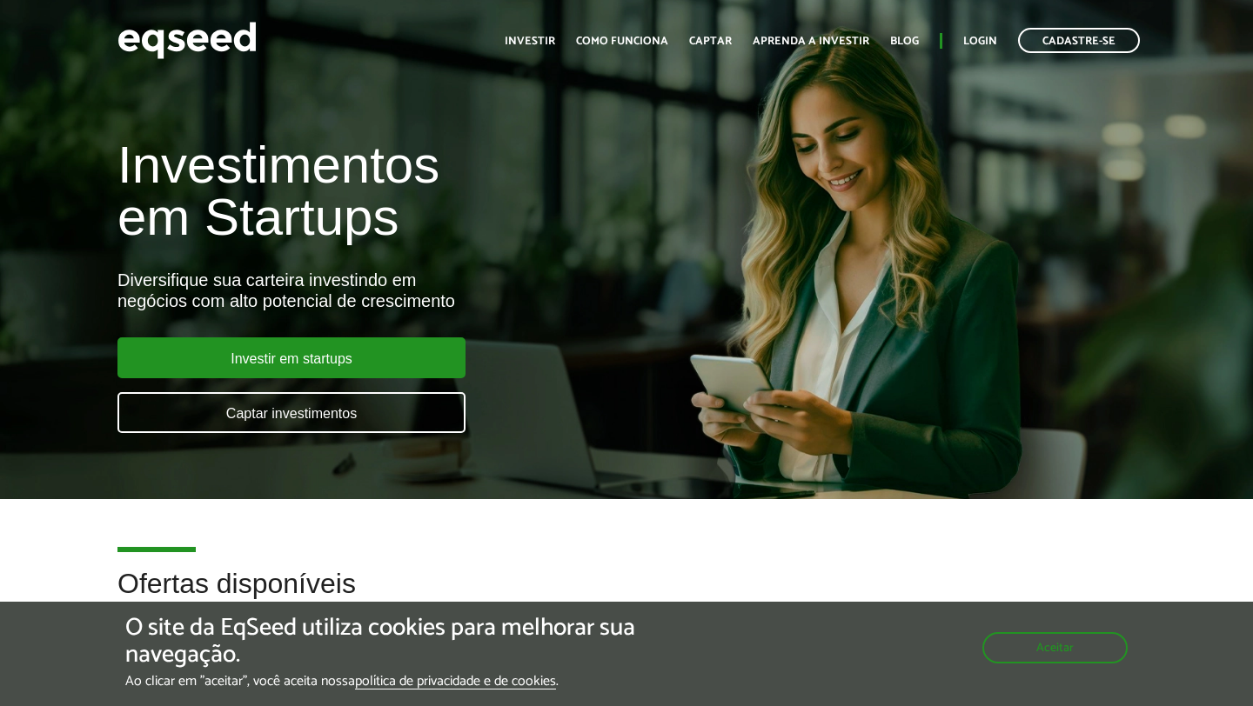  Describe the element at coordinates (291, 358) in the screenshot. I see `a: Investir em startups` at that location.